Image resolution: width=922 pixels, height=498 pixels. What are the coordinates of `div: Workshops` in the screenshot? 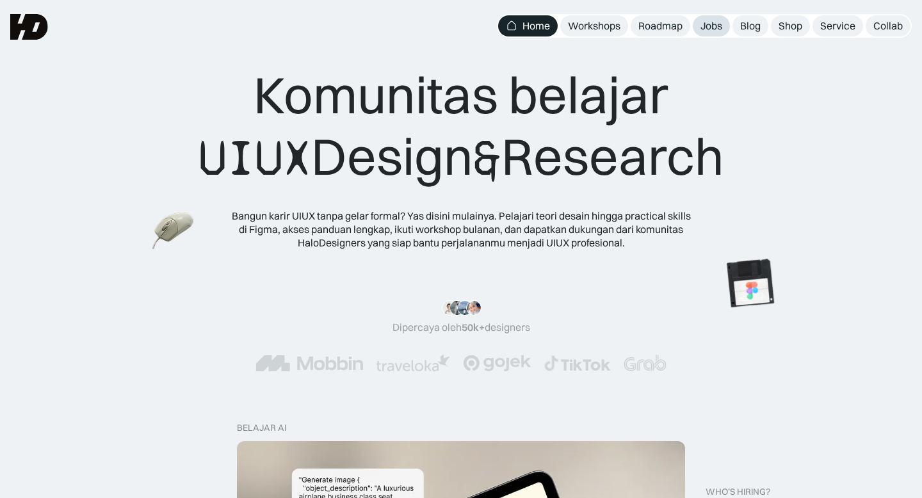 It's located at (594, 26).